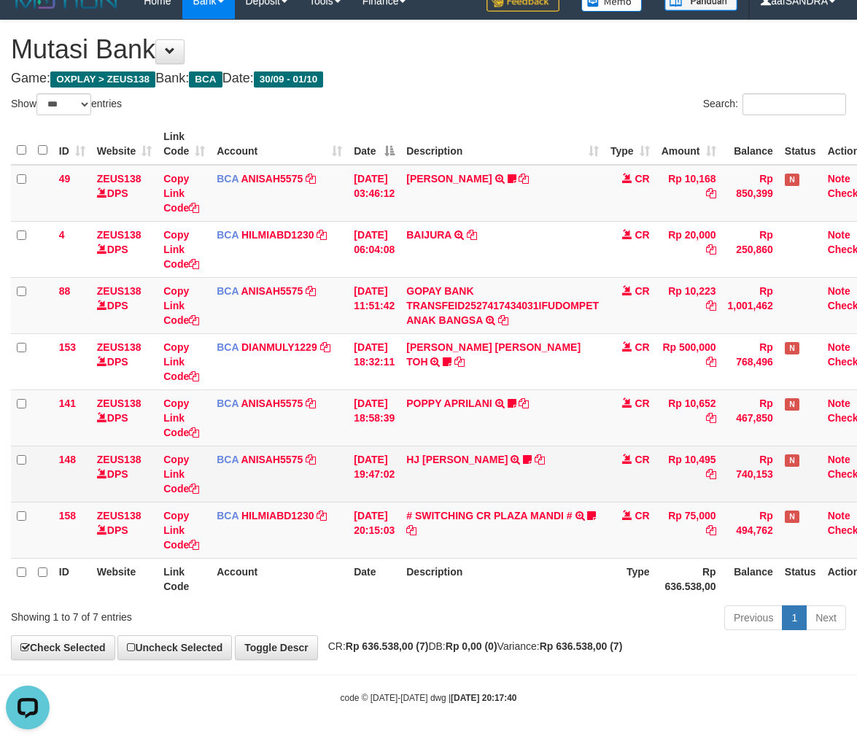 This screenshot has width=857, height=741. What do you see at coordinates (750, 417) in the screenshot?
I see `td: Rp 467,850` at bounding box center [750, 417].